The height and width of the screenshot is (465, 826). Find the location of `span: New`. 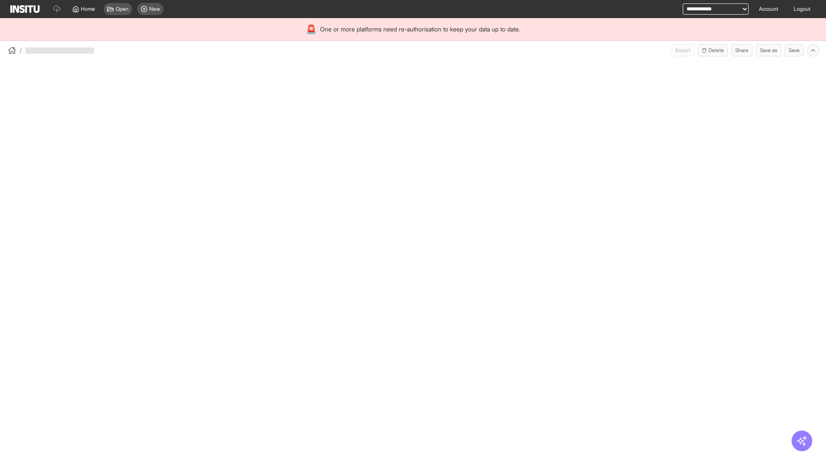

span: New is located at coordinates (154, 9).